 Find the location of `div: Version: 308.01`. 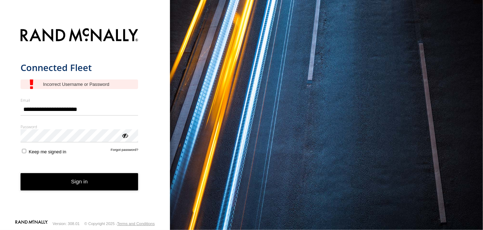

div: Version: 308.01 is located at coordinates (66, 224).